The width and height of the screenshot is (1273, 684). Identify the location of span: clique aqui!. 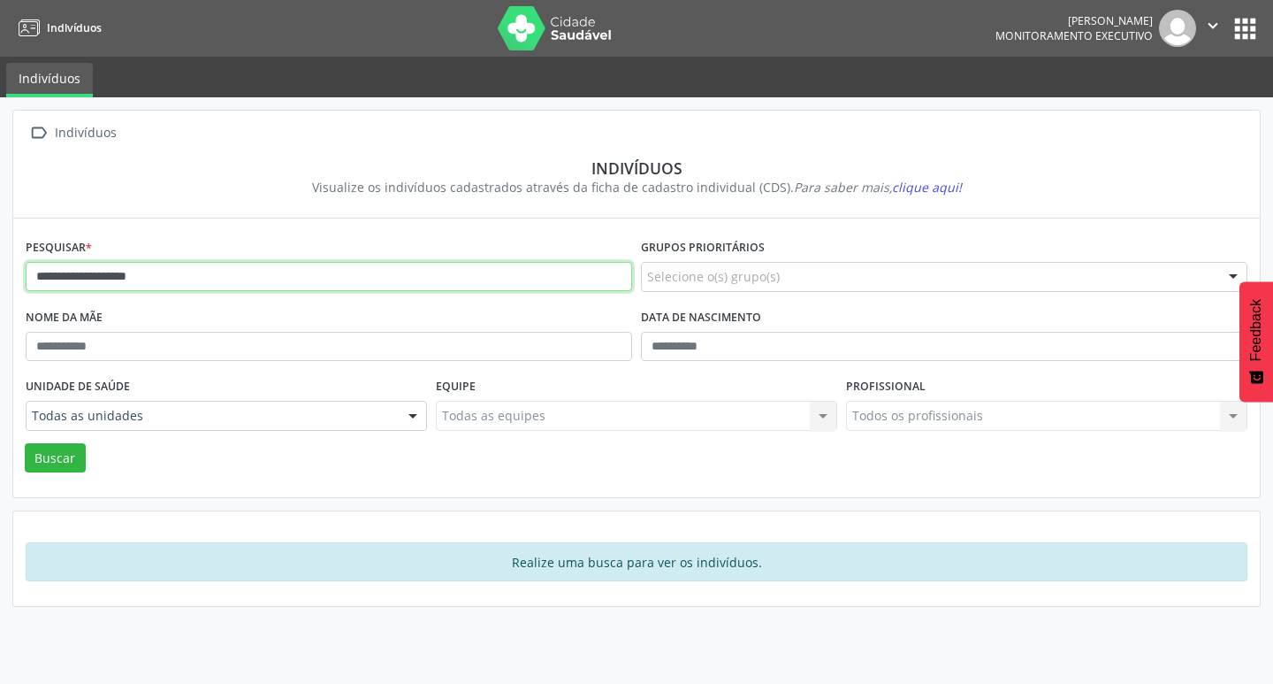
(927, 187).